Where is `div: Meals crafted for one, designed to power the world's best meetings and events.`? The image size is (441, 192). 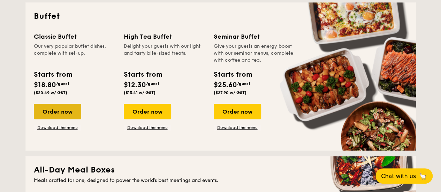 div: Meals crafted for one, designed to power the world's best meetings and events. is located at coordinates (221, 181).